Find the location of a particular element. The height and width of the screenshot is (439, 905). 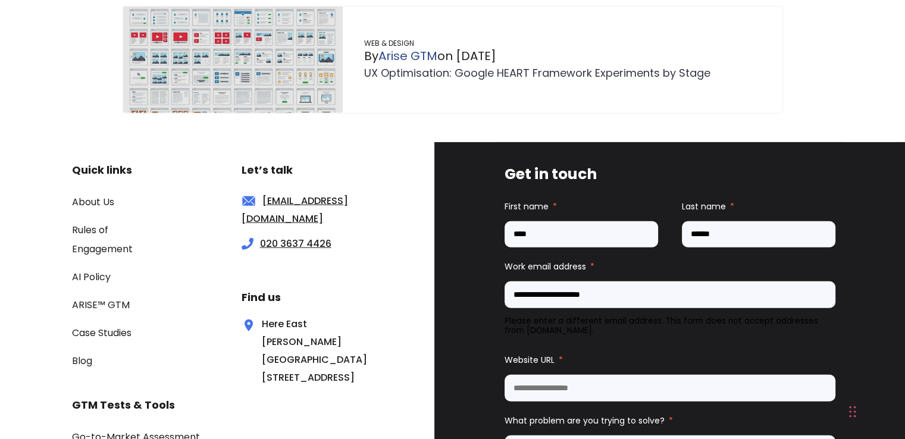

span: First name is located at coordinates (526, 206).